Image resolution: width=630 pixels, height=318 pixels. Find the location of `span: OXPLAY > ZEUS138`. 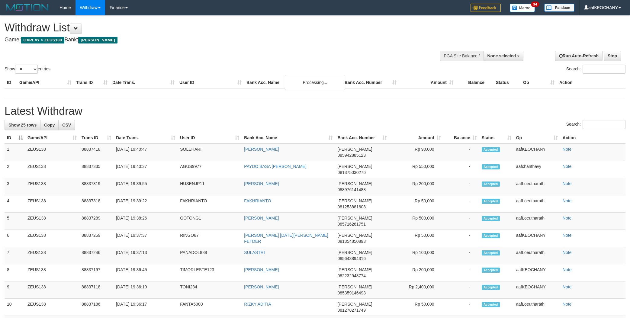

span: OXPLAY > ZEUS138 is located at coordinates (43, 40).